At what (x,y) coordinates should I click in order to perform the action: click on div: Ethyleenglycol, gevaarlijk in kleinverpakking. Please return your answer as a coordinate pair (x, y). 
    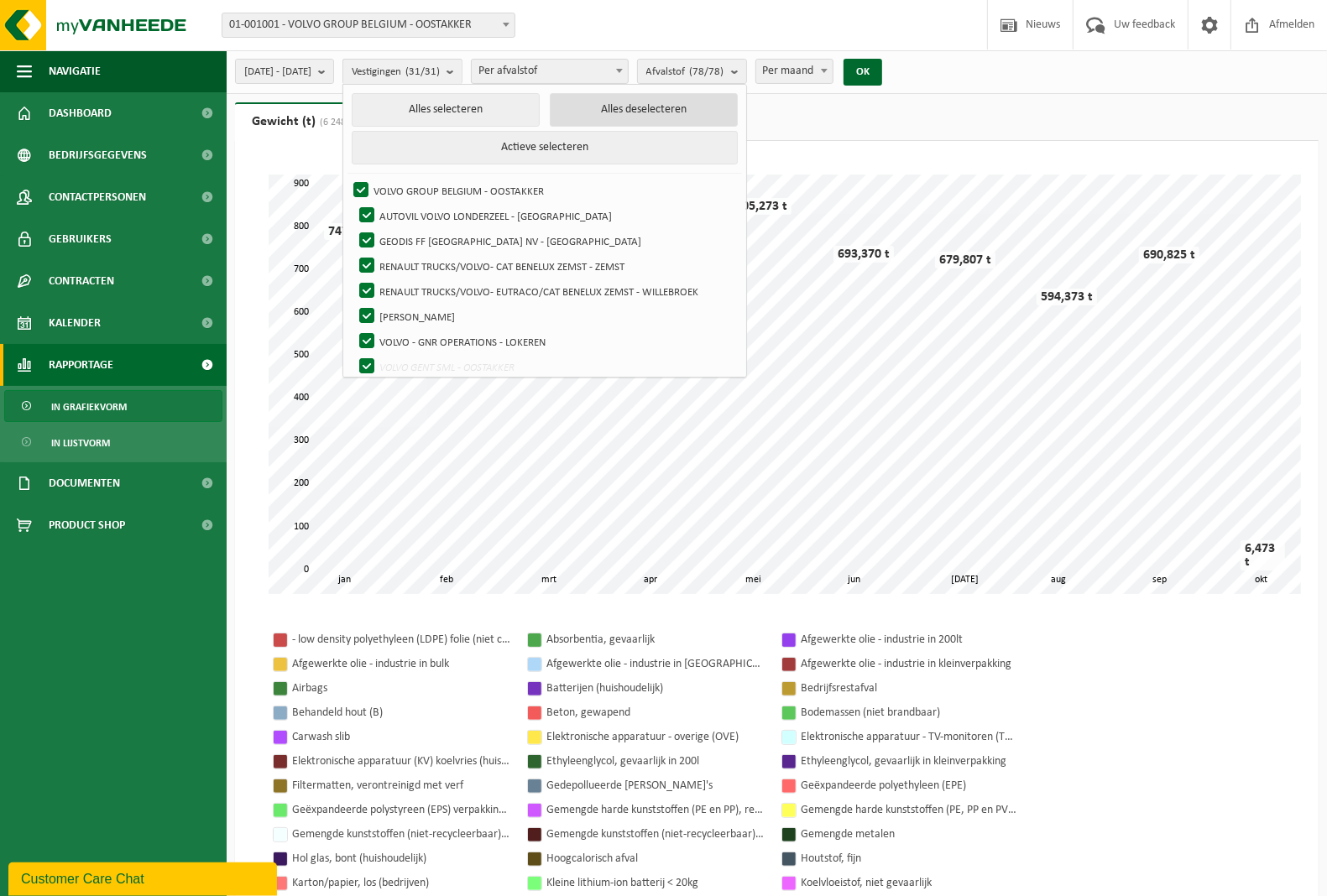
    Looking at the image, I should click on (910, 761).